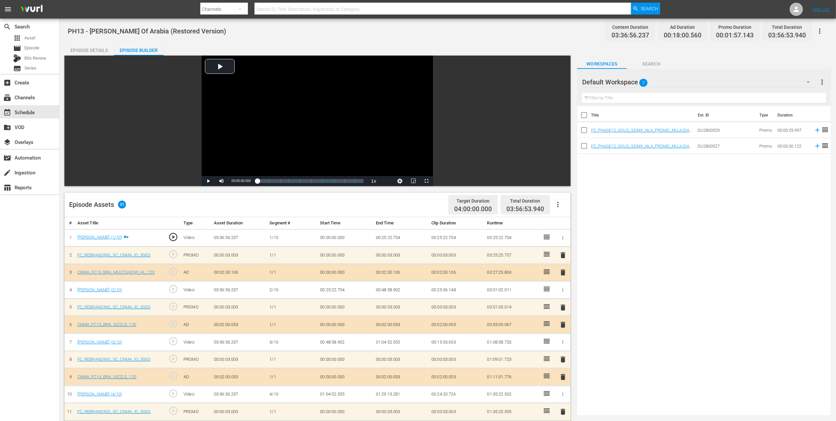  I want to click on td: 4/10, so click(292, 394).